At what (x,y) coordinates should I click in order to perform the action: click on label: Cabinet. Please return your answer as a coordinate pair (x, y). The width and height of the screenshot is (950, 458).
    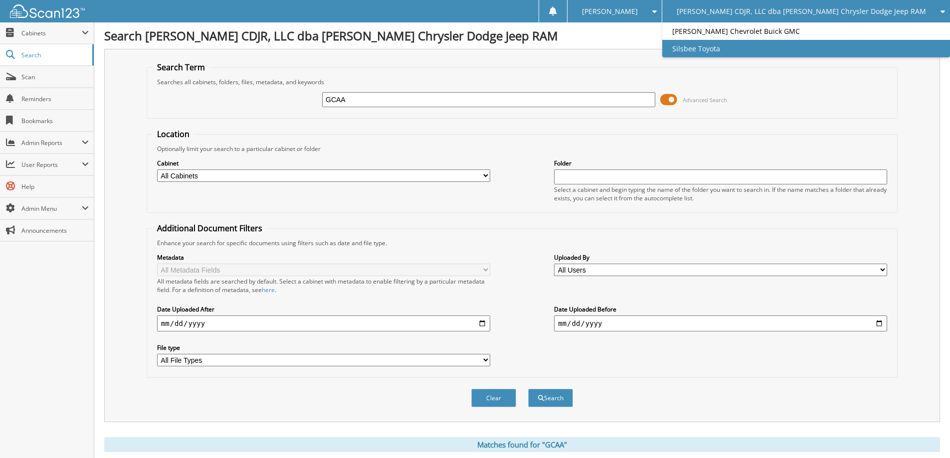
    Looking at the image, I should click on (324, 163).